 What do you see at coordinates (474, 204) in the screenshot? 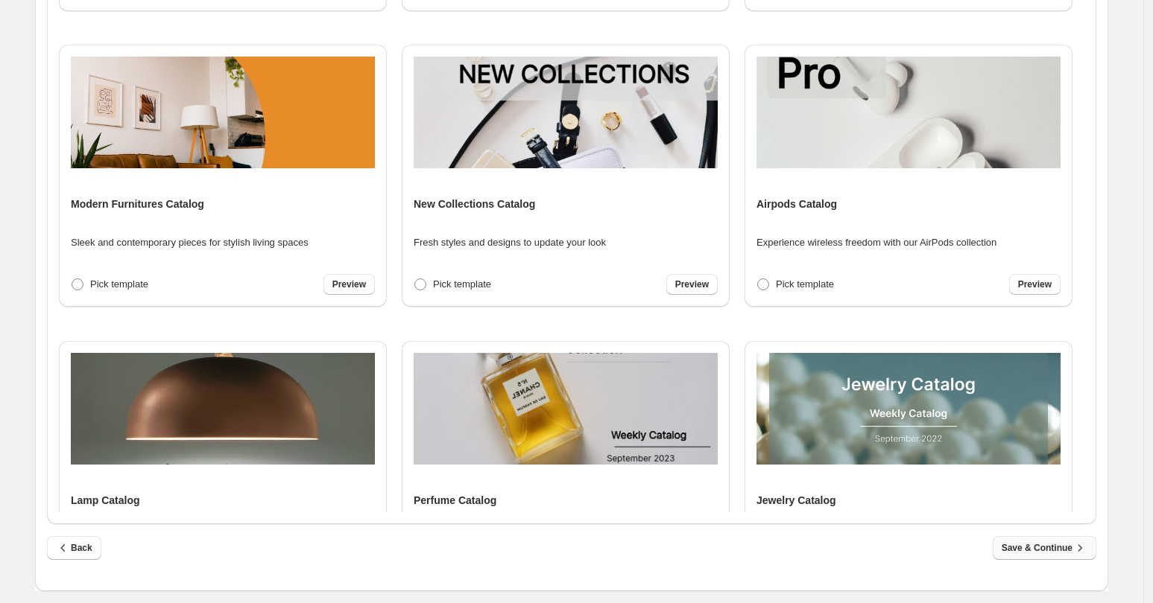
I see `h4: New Collections Catalog` at bounding box center [474, 204].